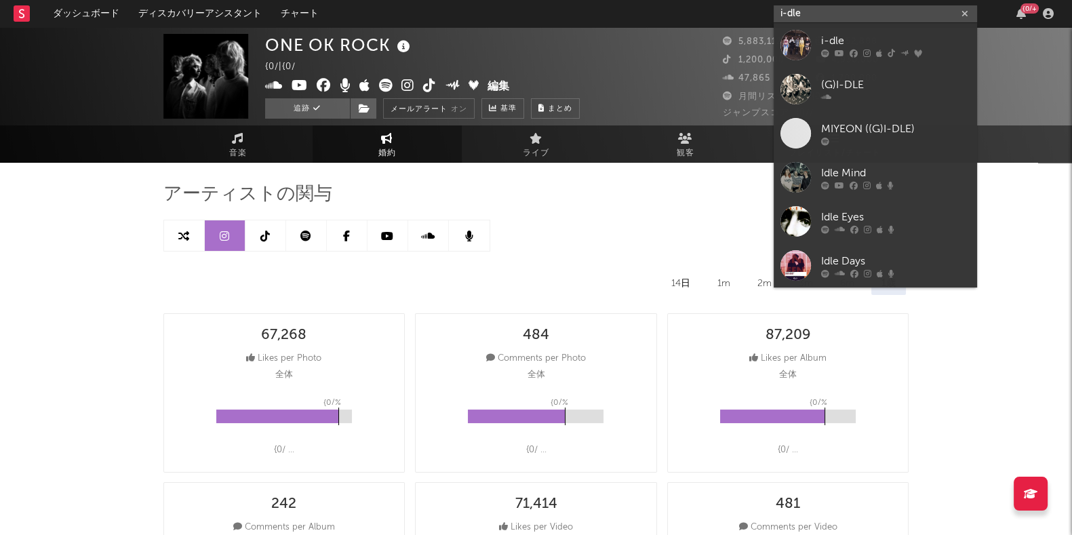  What do you see at coordinates (896, 41) in the screenshot?
I see `div: i-dle` at bounding box center [896, 41].